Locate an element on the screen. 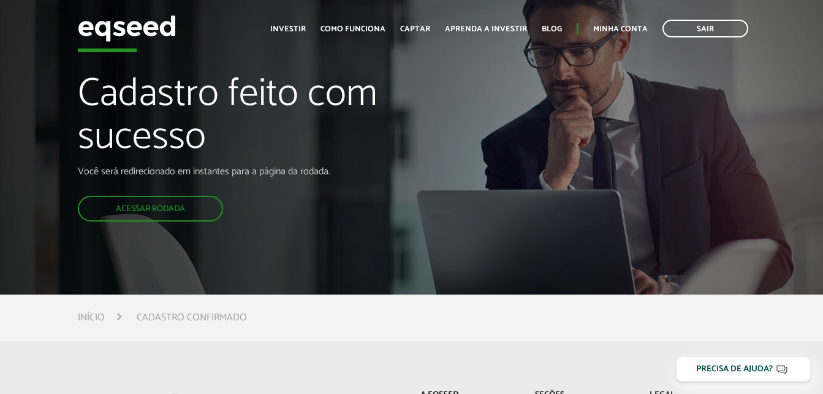  a: Blog is located at coordinates (552, 29).